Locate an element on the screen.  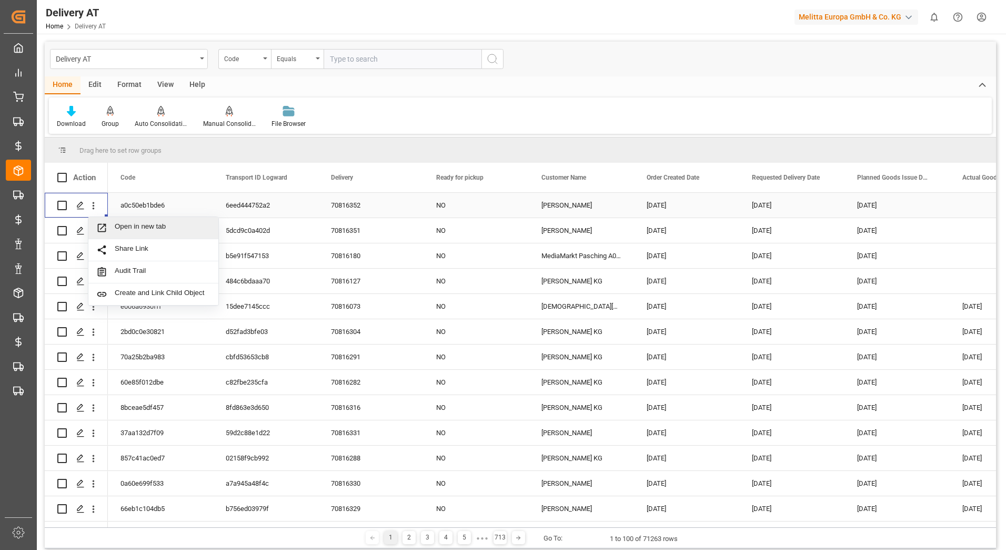
div: 5 is located at coordinates (464, 537).